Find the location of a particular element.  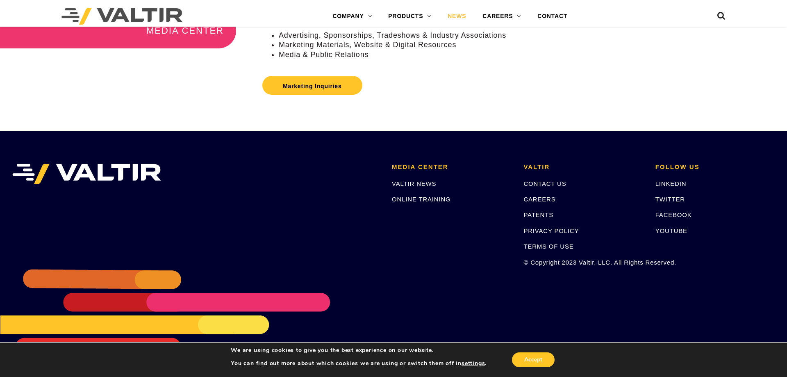

a: YOUTUBE is located at coordinates (672, 230).